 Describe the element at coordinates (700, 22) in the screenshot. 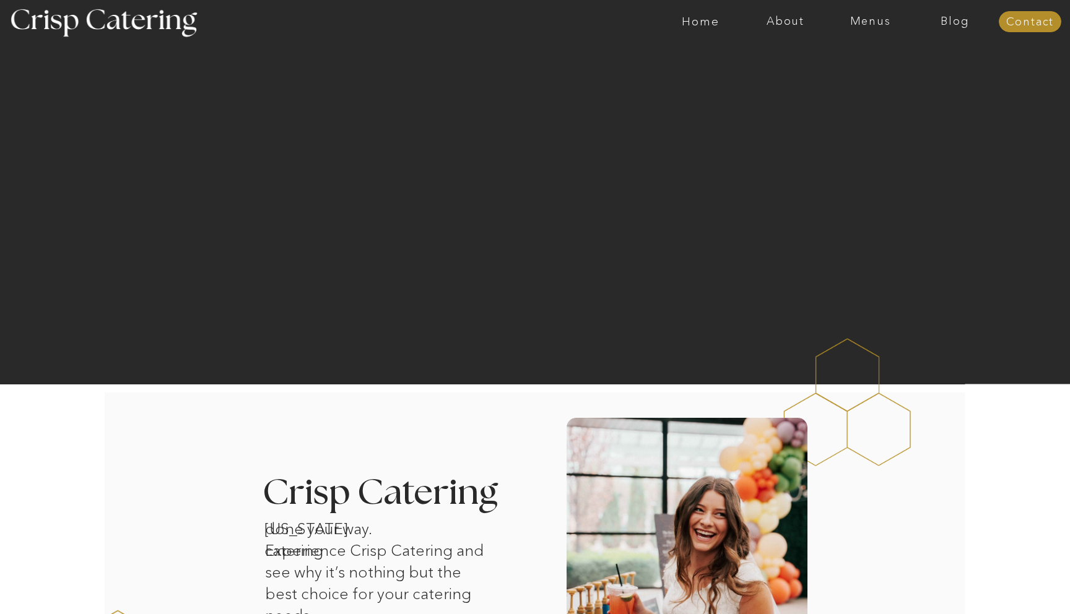

I see `a: Home` at that location.